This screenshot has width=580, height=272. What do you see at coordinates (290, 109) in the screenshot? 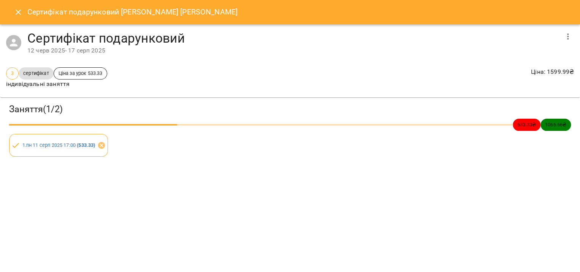
I see `h3: Заняття ( 1 / 2 )` at bounding box center [290, 109].